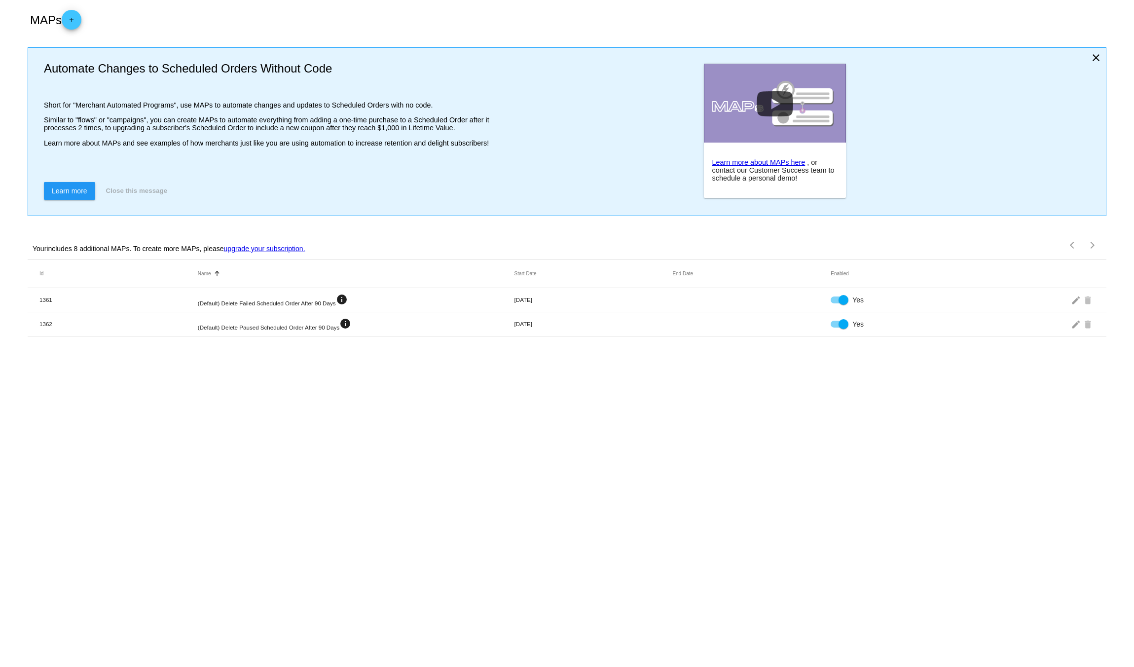  I want to click on mat-cell: (Default) Delete Paused Scheduled Order After 90 Days, so click(356, 324).